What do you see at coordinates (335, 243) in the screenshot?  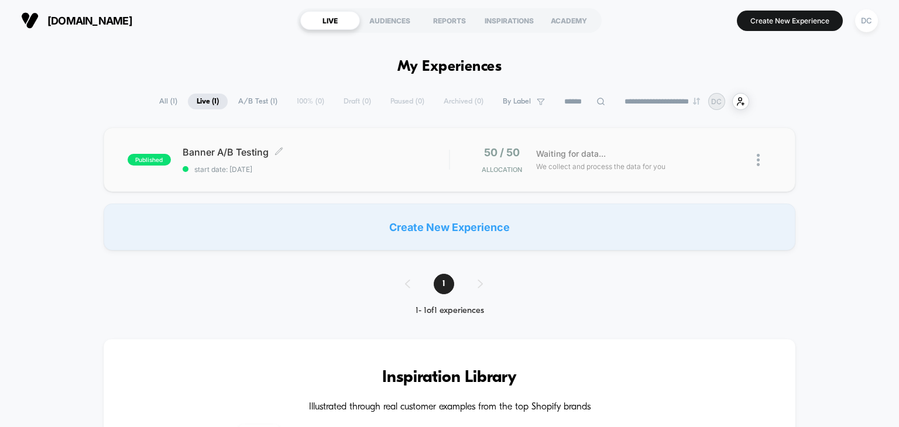 I see `div: Duration` at bounding box center [335, 243].